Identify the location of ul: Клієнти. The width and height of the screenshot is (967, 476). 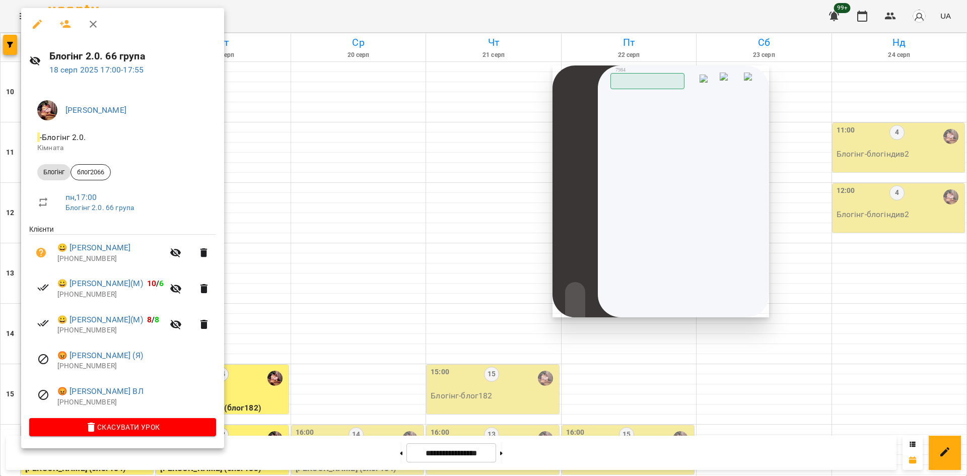
(122, 321).